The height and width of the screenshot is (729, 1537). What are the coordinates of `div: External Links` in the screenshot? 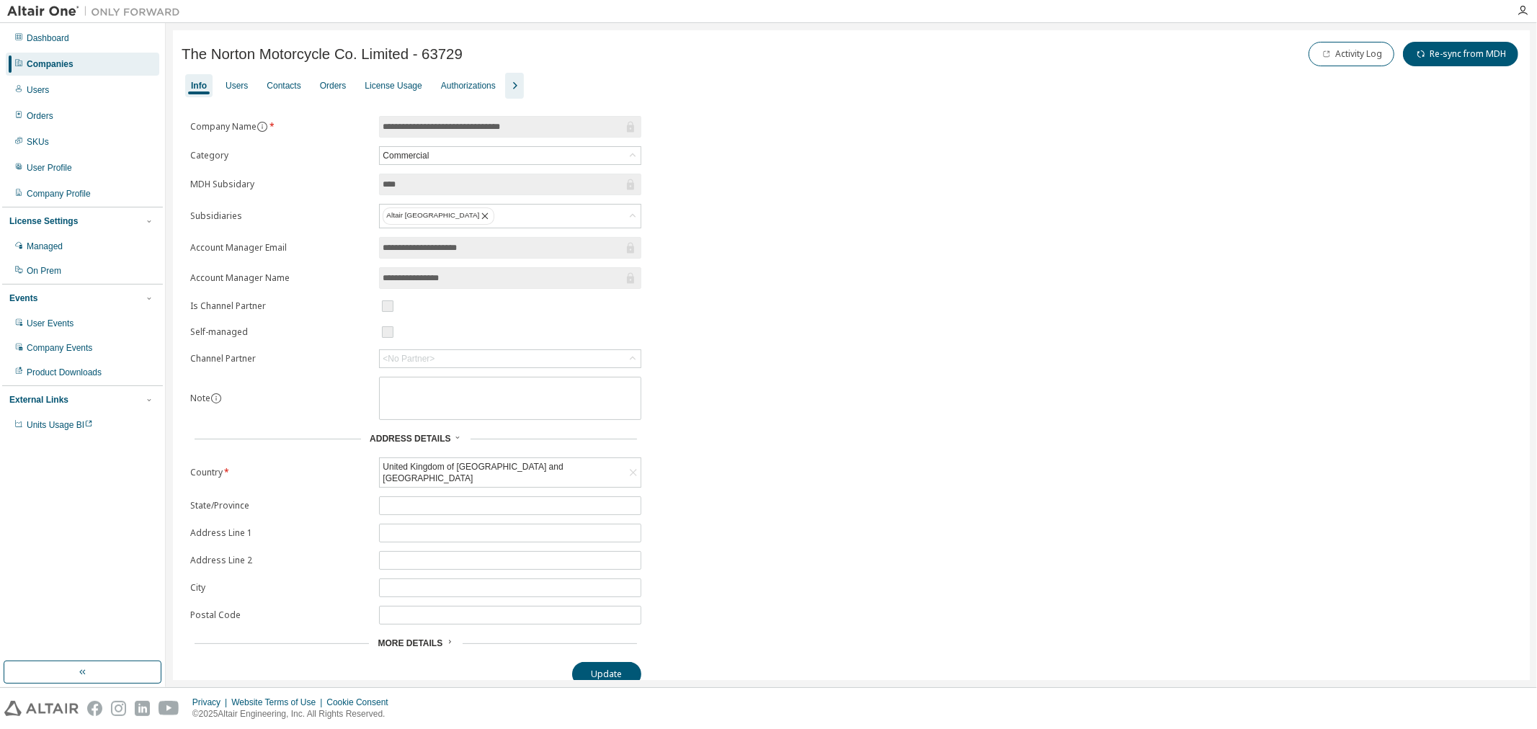 It's located at (39, 400).